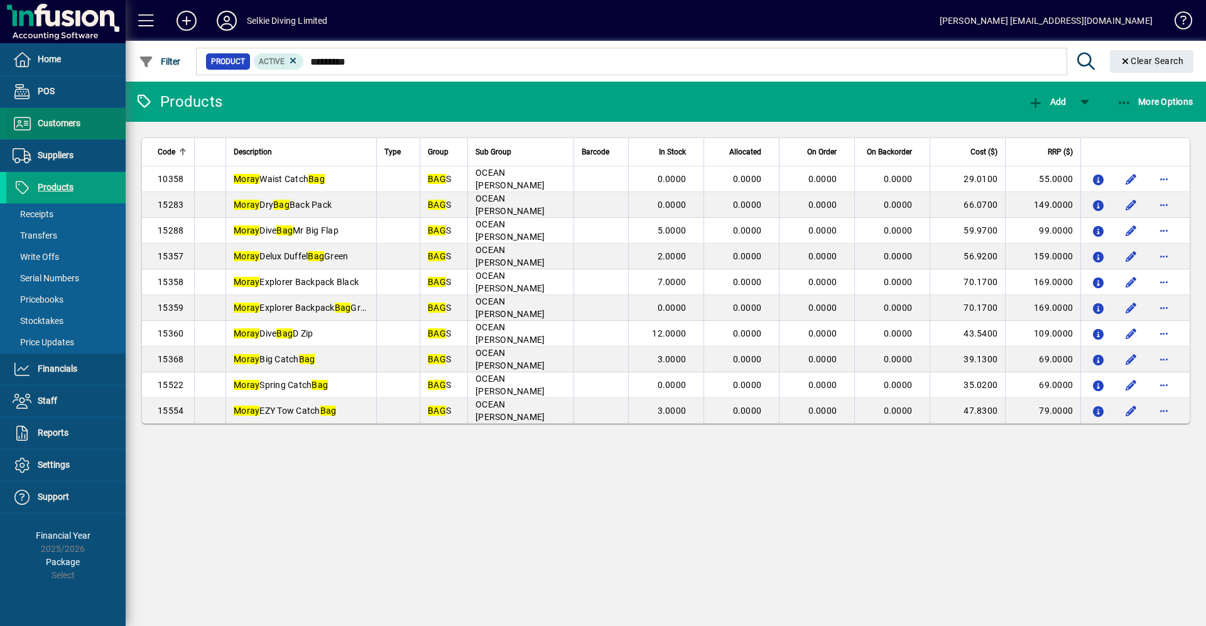 The height and width of the screenshot is (626, 1206). I want to click on span: Customers, so click(59, 123).